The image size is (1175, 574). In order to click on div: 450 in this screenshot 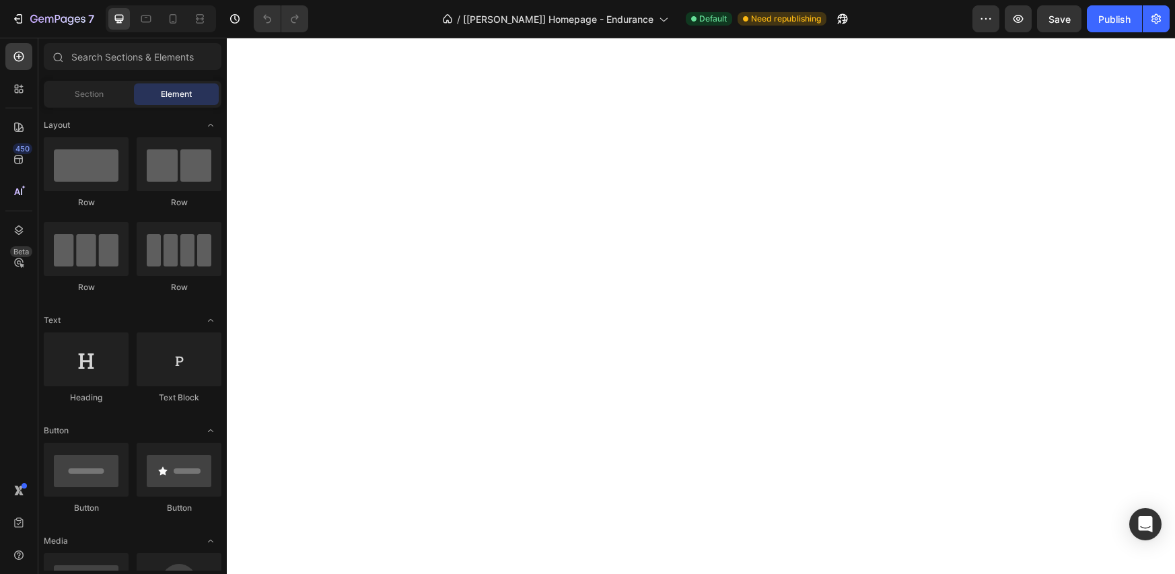, I will do `click(22, 149)`.